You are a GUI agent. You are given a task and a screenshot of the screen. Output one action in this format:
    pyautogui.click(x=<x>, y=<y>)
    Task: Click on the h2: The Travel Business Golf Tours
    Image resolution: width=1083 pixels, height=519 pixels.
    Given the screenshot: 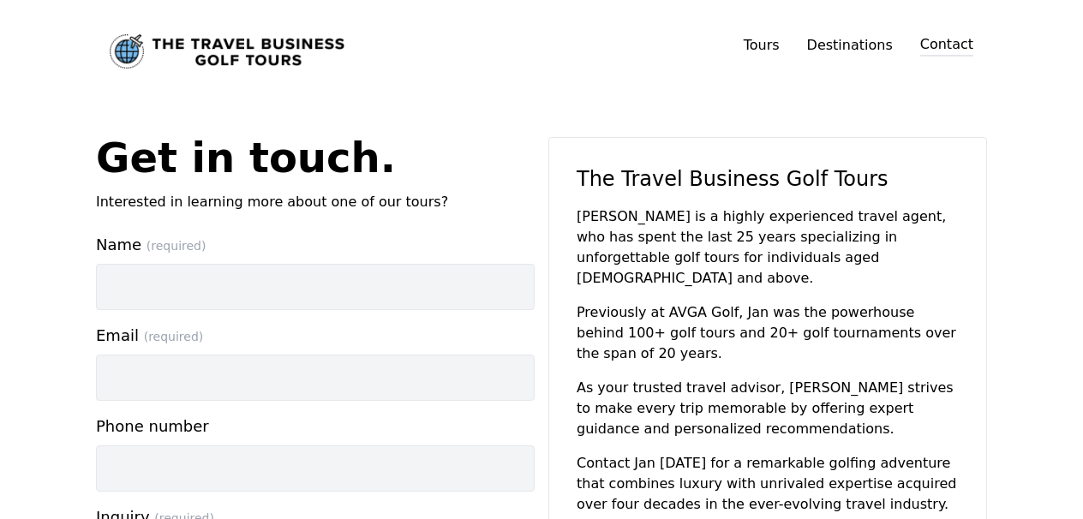 What is the action you would take?
    pyautogui.click(x=767, y=179)
    